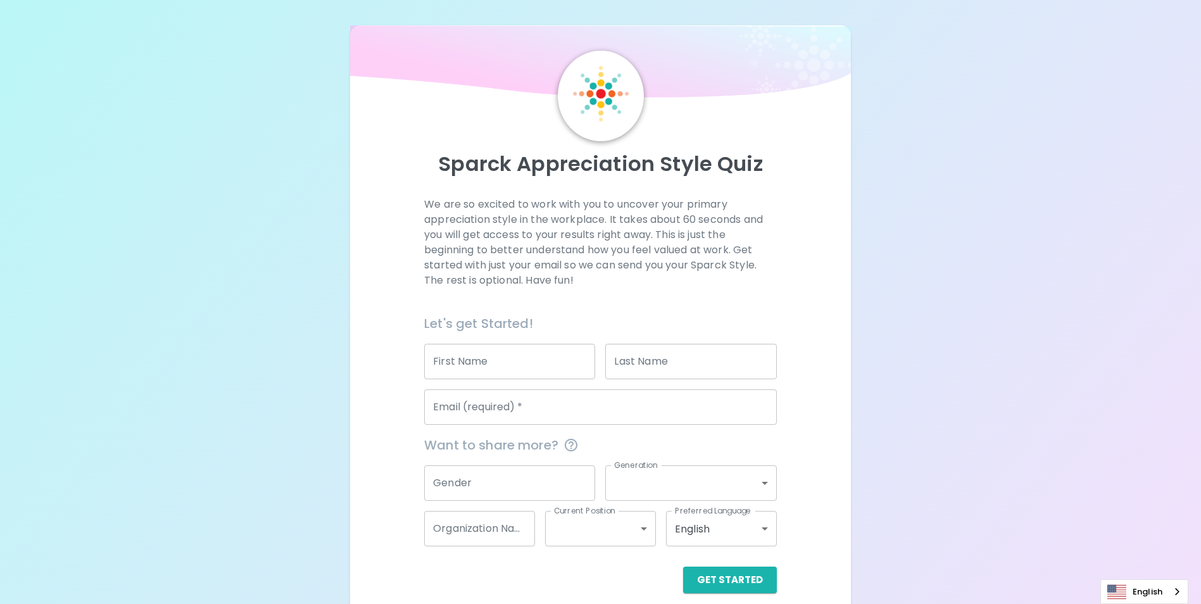 This screenshot has height=604, width=1201. What do you see at coordinates (1144, 591) in the screenshot?
I see `aside: Language selected: English` at bounding box center [1144, 591].